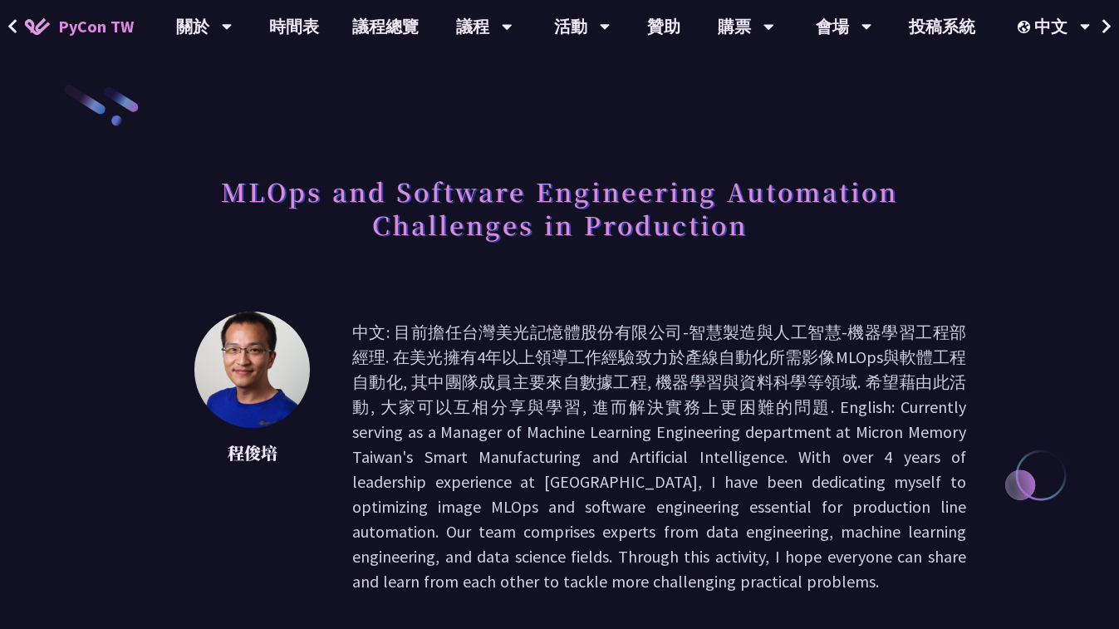 This screenshot has width=1119, height=629. What do you see at coordinates (253, 453) in the screenshot?
I see `p: 程俊培` at bounding box center [253, 453].